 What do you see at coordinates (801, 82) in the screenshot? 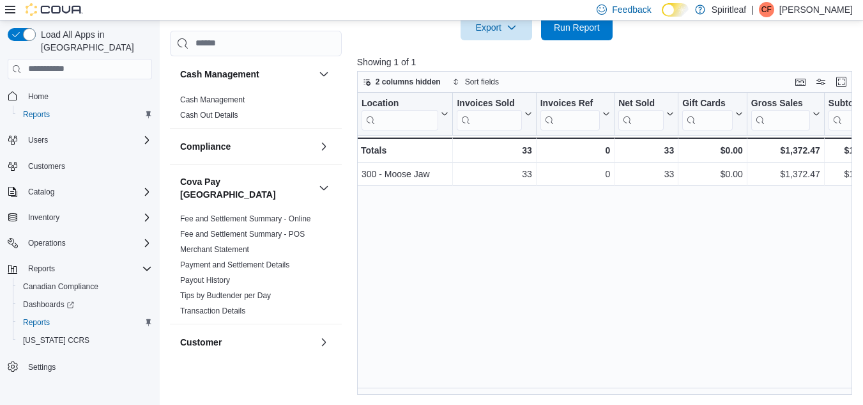
I see `button: Keyboard shortcuts` at bounding box center [801, 82].